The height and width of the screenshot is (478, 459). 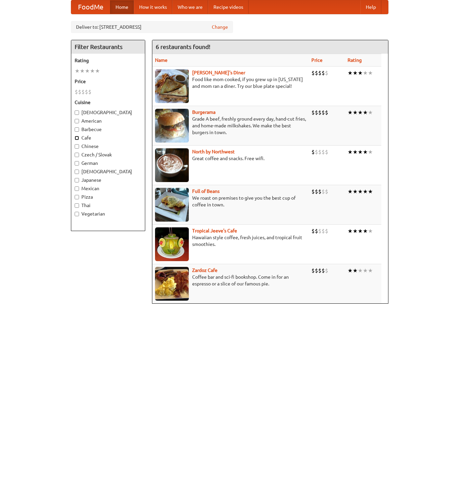 What do you see at coordinates (77, 129) in the screenshot?
I see `input: Barbecue` at bounding box center [77, 129].